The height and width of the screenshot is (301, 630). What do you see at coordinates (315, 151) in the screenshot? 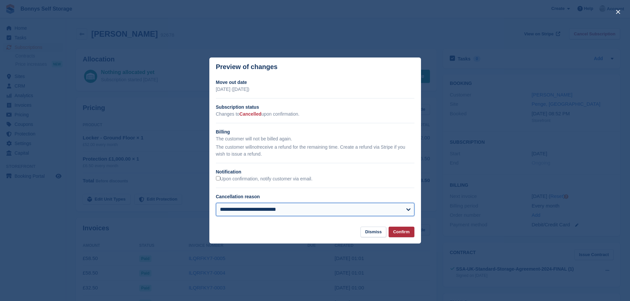
I see `p: The customer will receive a refund for the remaining time. Create a refund via Stripe if you wish...` at bounding box center [315, 151].